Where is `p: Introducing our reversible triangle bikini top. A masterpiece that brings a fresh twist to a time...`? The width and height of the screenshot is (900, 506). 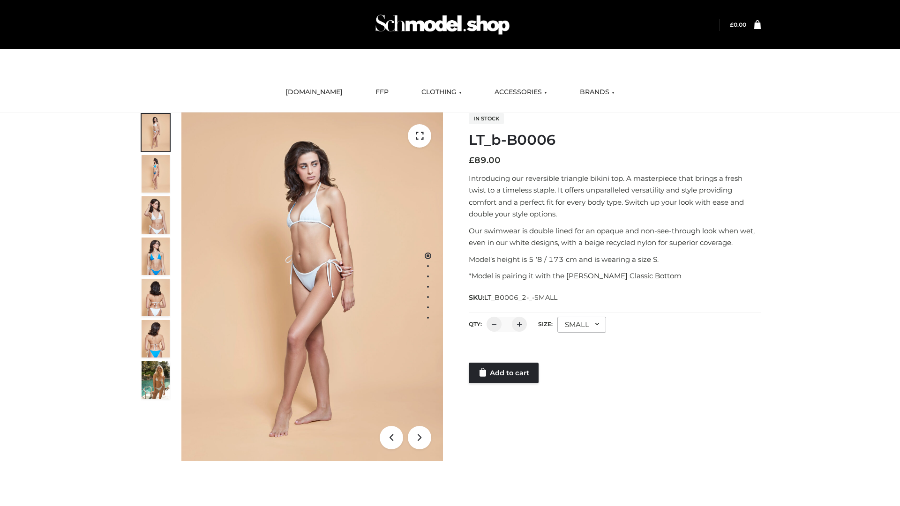
p: Introducing our reversible triangle bikini top. A masterpiece that brings a fresh twist to a time... is located at coordinates (614, 196).